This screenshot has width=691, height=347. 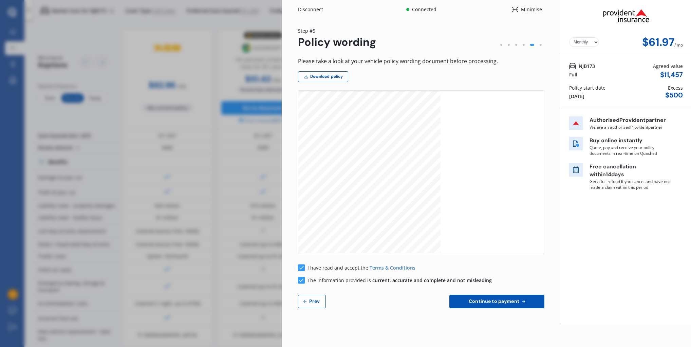 What do you see at coordinates (587, 88) in the screenshot?
I see `div: Policy start date` at bounding box center [587, 88].